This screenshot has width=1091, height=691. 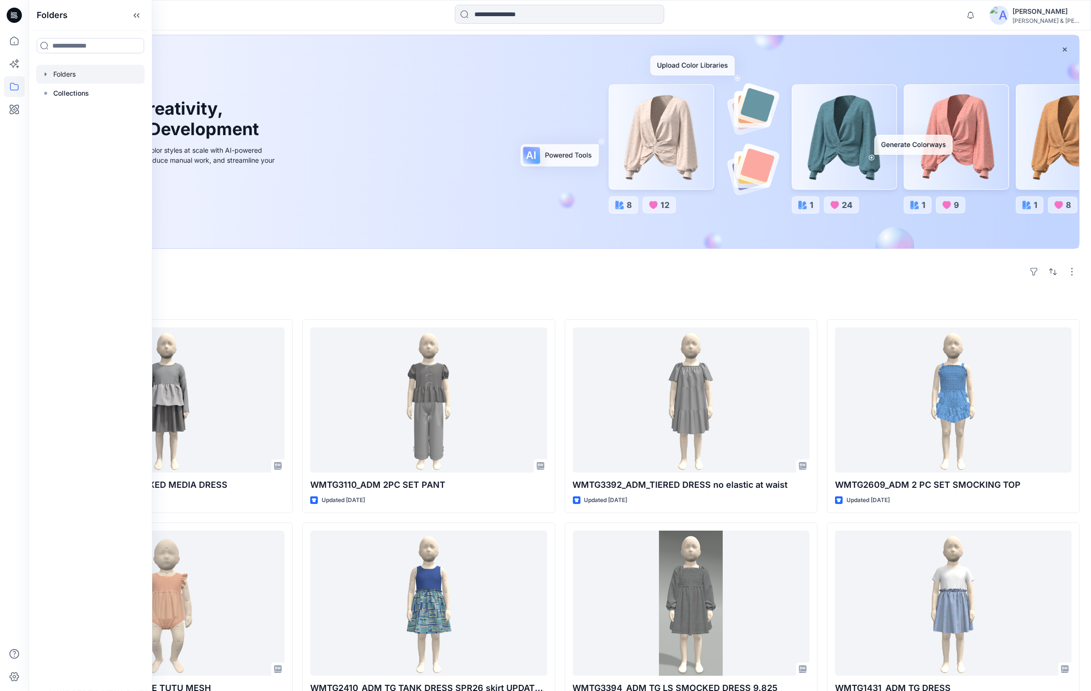 I want to click on a: WMTG1431_ADM TG DRESS, so click(x=953, y=603).